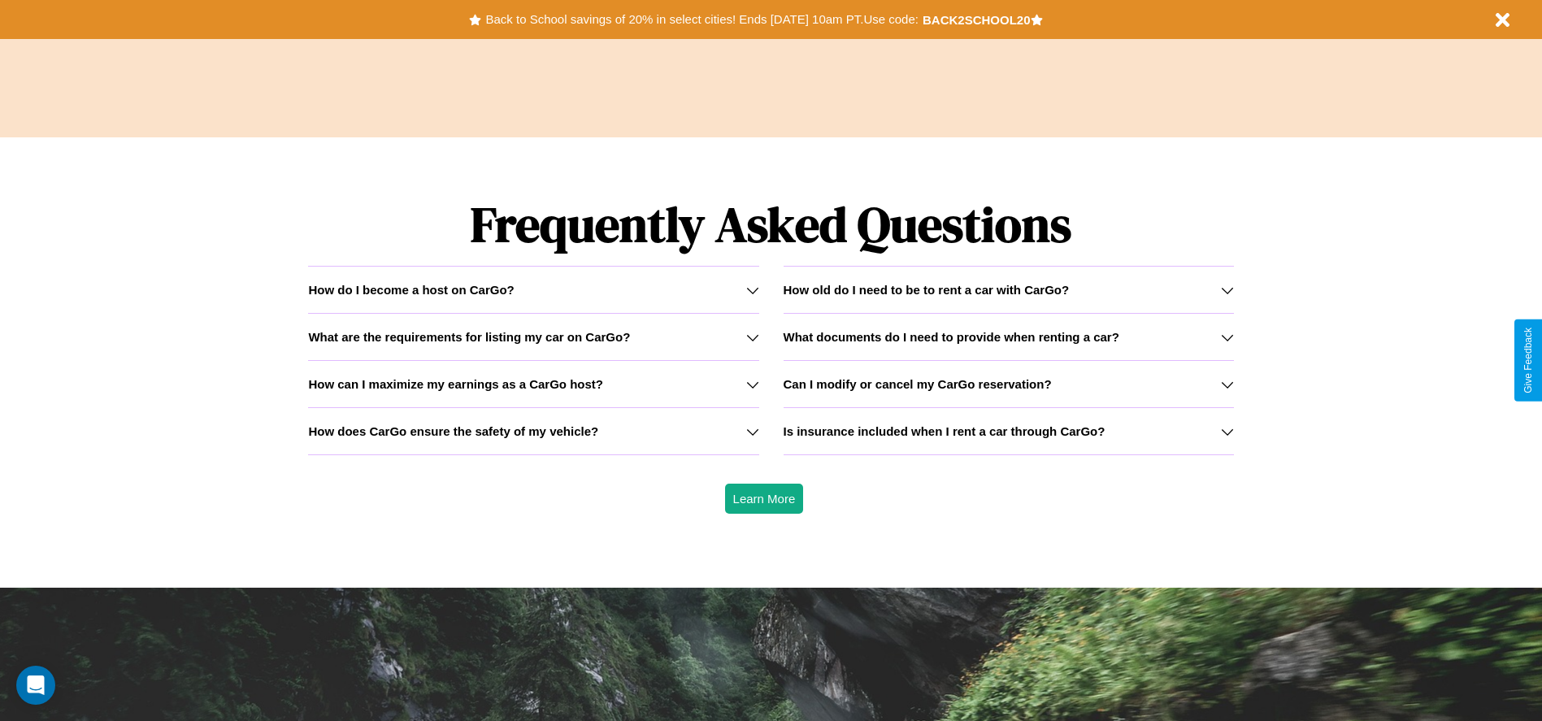  What do you see at coordinates (764, 498) in the screenshot?
I see `button: Learn More` at bounding box center [764, 498].